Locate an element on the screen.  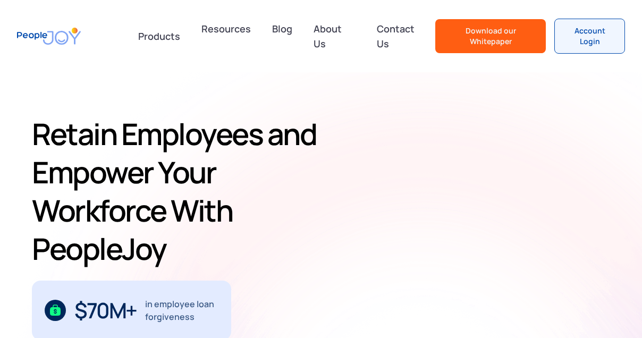
a: Account Login is located at coordinates (589, 36).